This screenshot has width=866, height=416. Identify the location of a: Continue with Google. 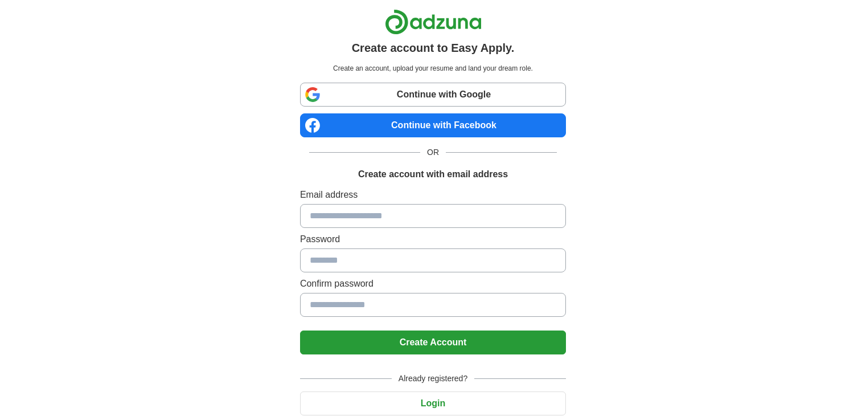
(433, 95).